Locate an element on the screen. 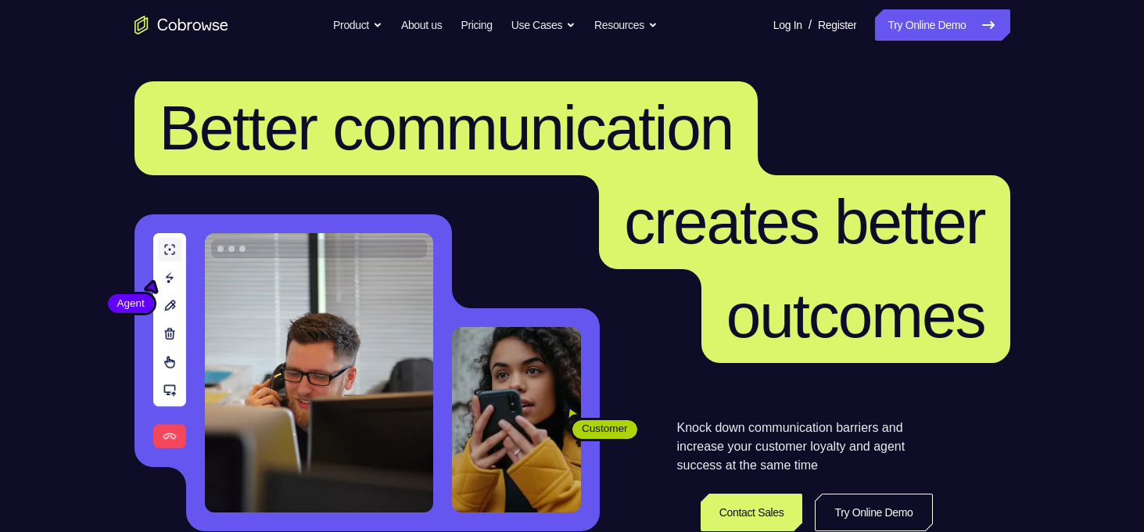 The image size is (1144, 532). span: Better communication is located at coordinates (447, 127).